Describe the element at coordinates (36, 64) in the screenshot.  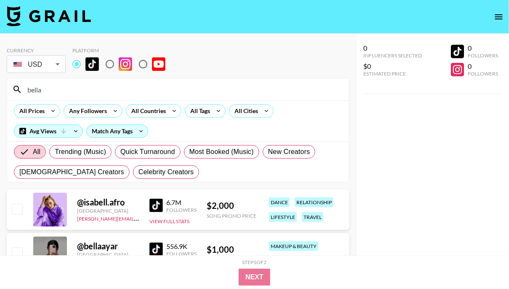
I see `div: USD` at that location.